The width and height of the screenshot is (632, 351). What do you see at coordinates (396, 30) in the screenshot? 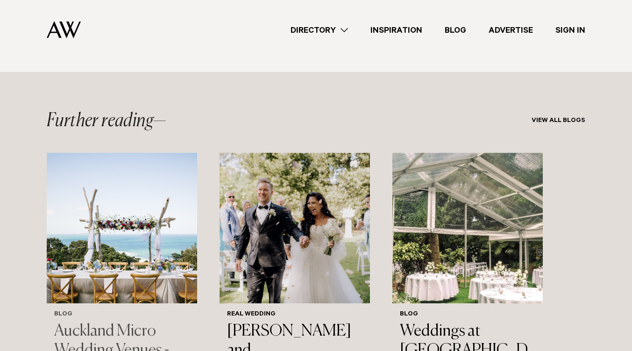
I see `a: Inspiration` at bounding box center [396, 30].